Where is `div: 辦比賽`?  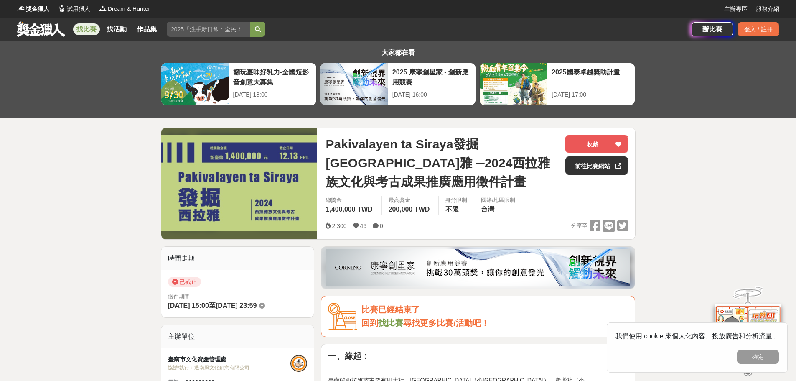 div: 辦比賽 is located at coordinates (713, 29).